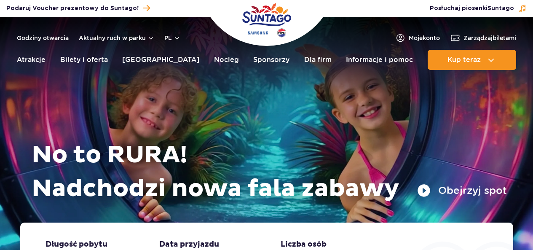  What do you see at coordinates (379, 60) in the screenshot?
I see `a: Informacje i pomoc` at bounding box center [379, 60].